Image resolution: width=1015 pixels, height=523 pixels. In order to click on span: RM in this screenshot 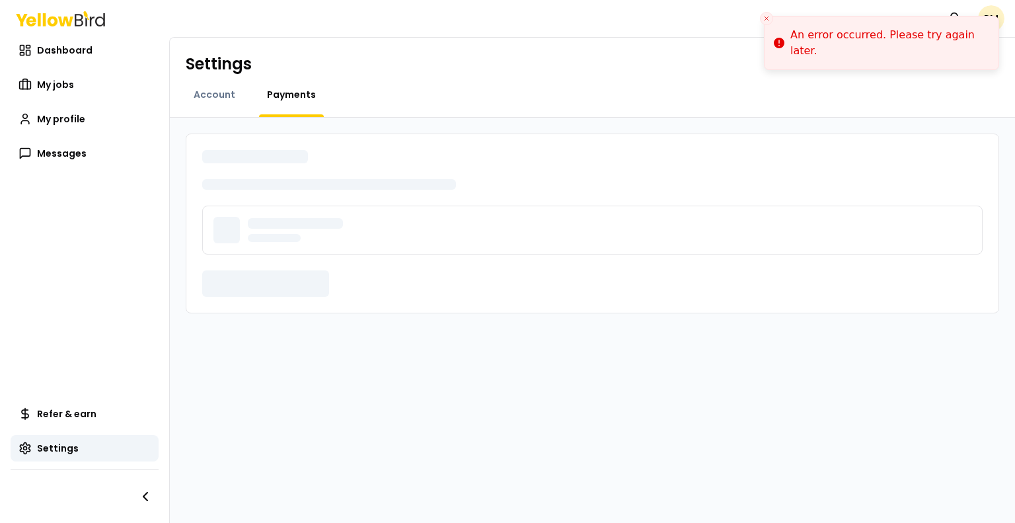, I will do `click(992, 19)`.